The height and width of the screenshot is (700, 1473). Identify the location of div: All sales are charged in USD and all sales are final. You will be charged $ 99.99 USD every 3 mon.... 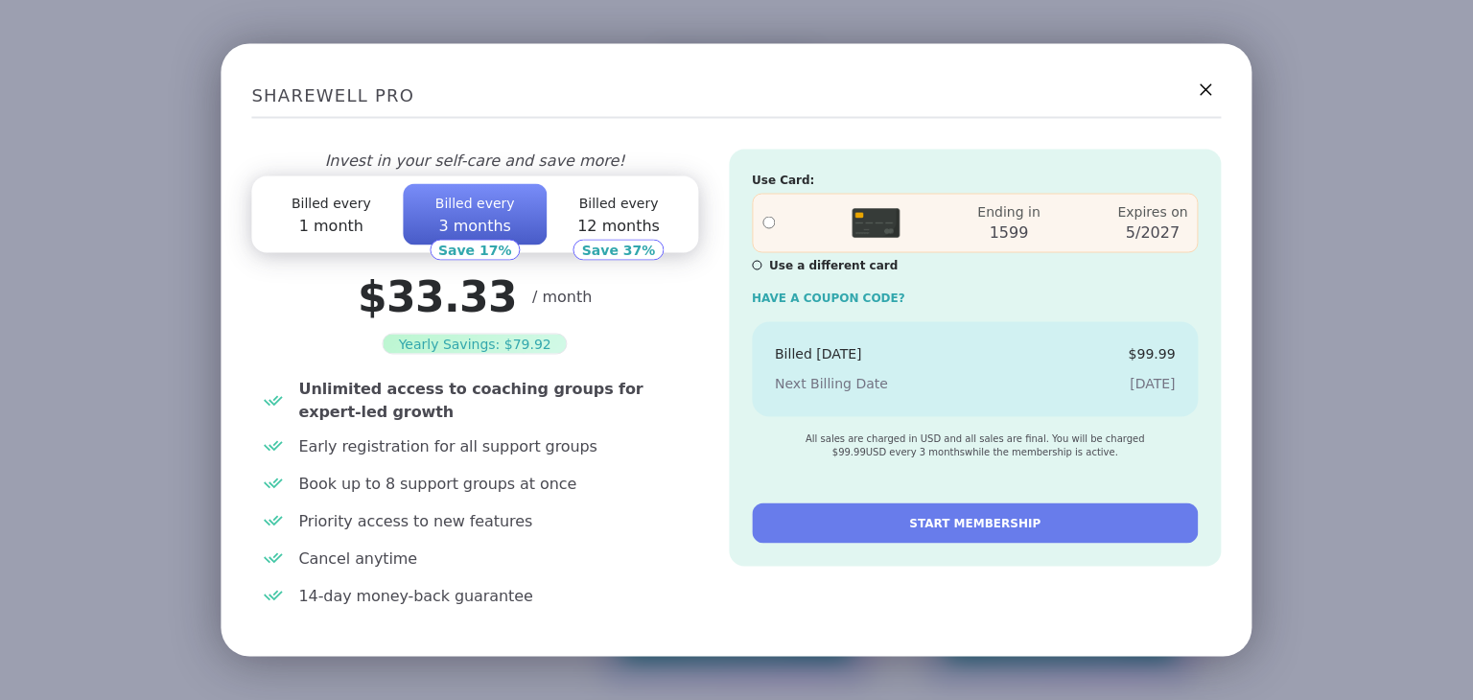
(976, 445).